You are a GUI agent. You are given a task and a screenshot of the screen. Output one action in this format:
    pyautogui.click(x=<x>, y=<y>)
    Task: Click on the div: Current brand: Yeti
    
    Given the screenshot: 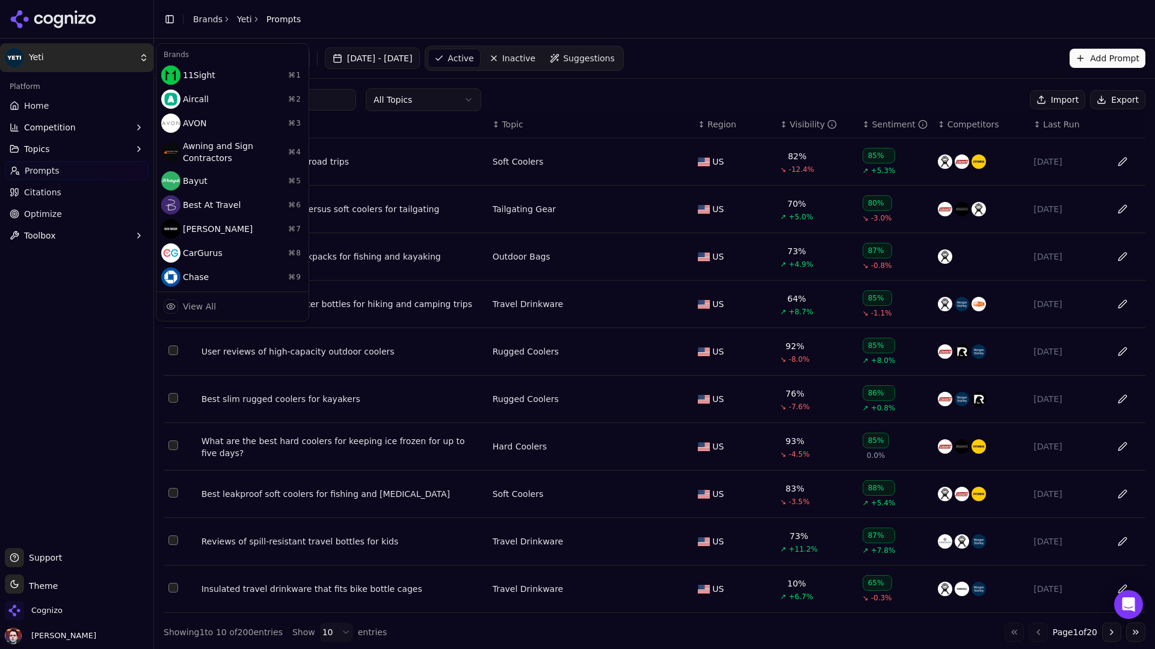 What is the action you would take?
    pyautogui.click(x=232, y=182)
    